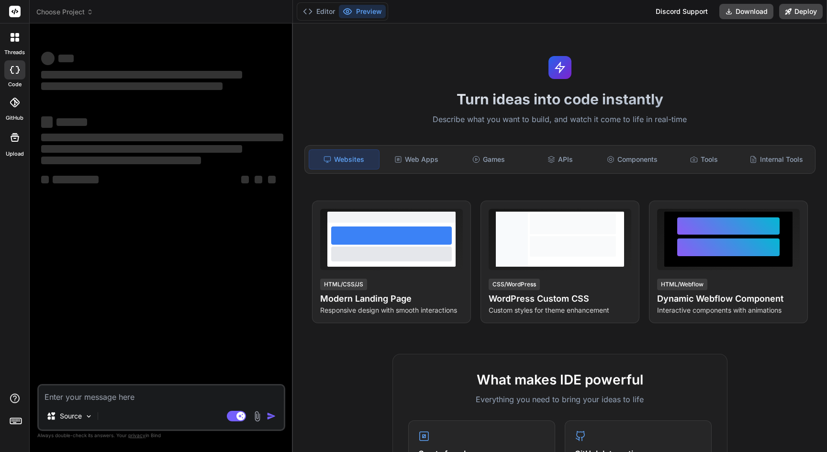 The height and width of the screenshot is (452, 827). I want to click on div: Games, so click(488, 159).